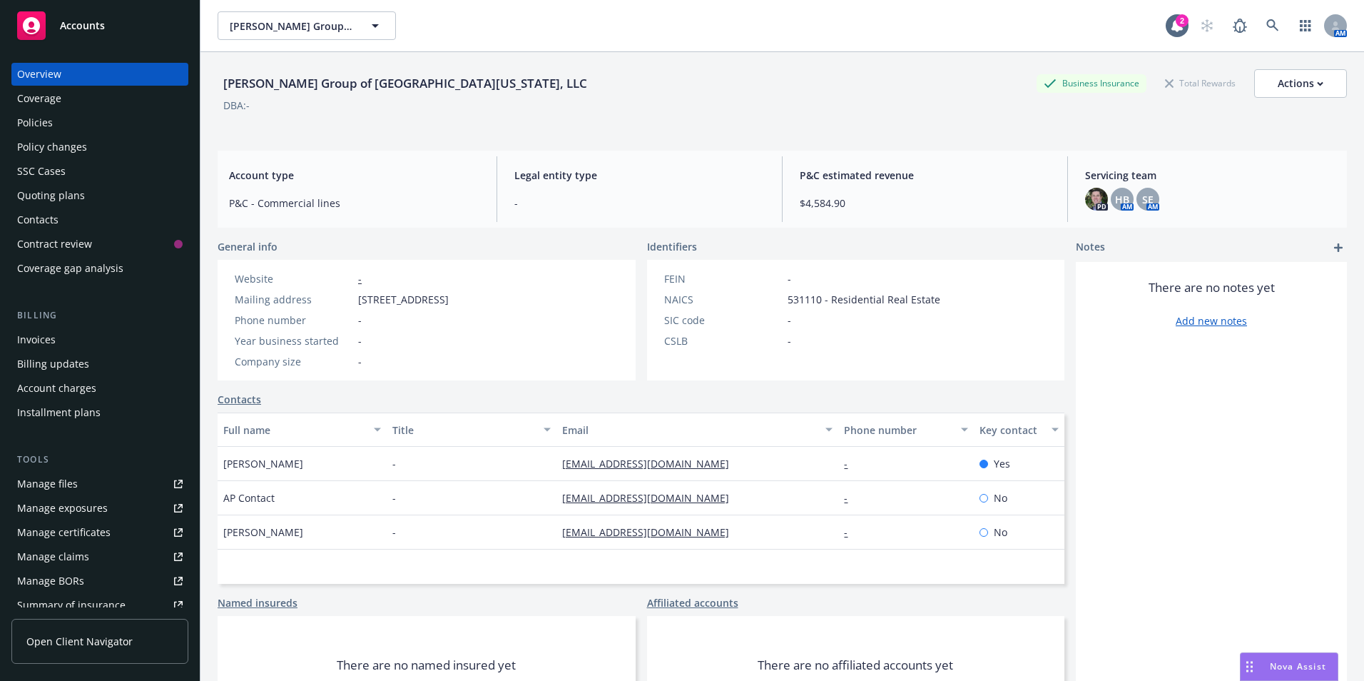 The height and width of the screenshot is (681, 1364). I want to click on a: SSC Cases, so click(100, 171).